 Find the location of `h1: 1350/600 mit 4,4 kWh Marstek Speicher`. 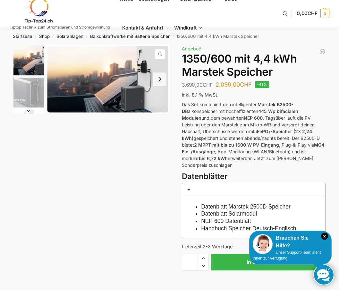

h1: 1350/600 mit 4,4 kWh Marstek Speicher is located at coordinates (254, 66).